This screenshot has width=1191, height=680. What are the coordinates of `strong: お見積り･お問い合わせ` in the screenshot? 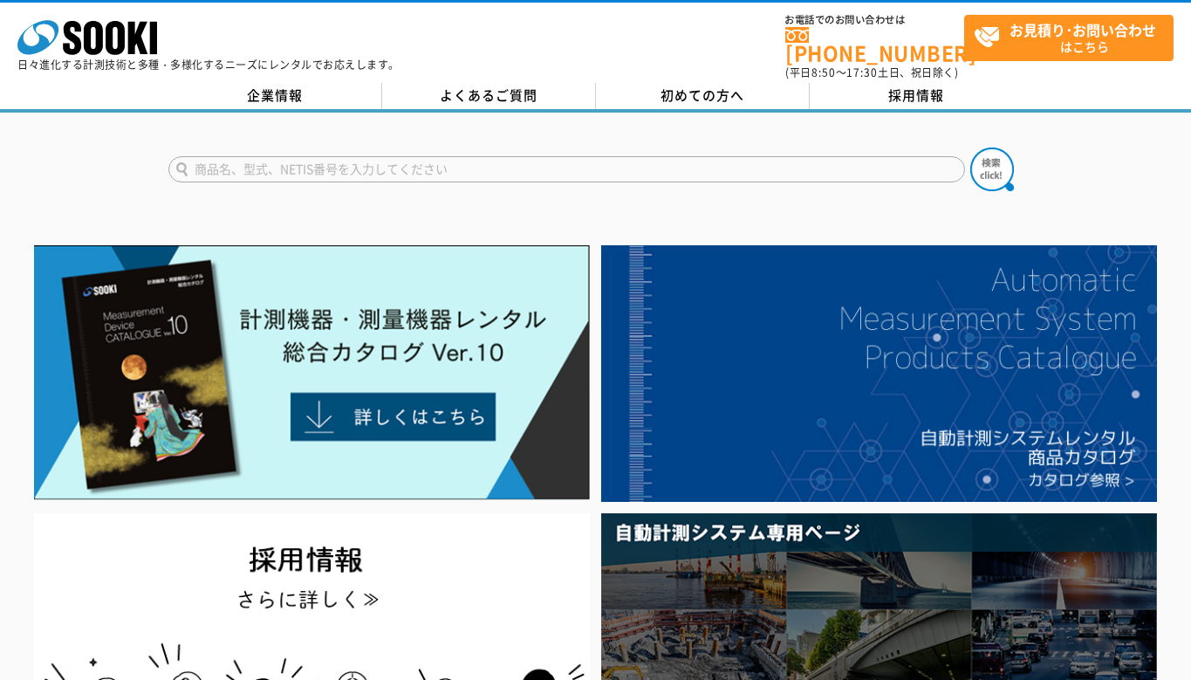 It's located at (1083, 30).